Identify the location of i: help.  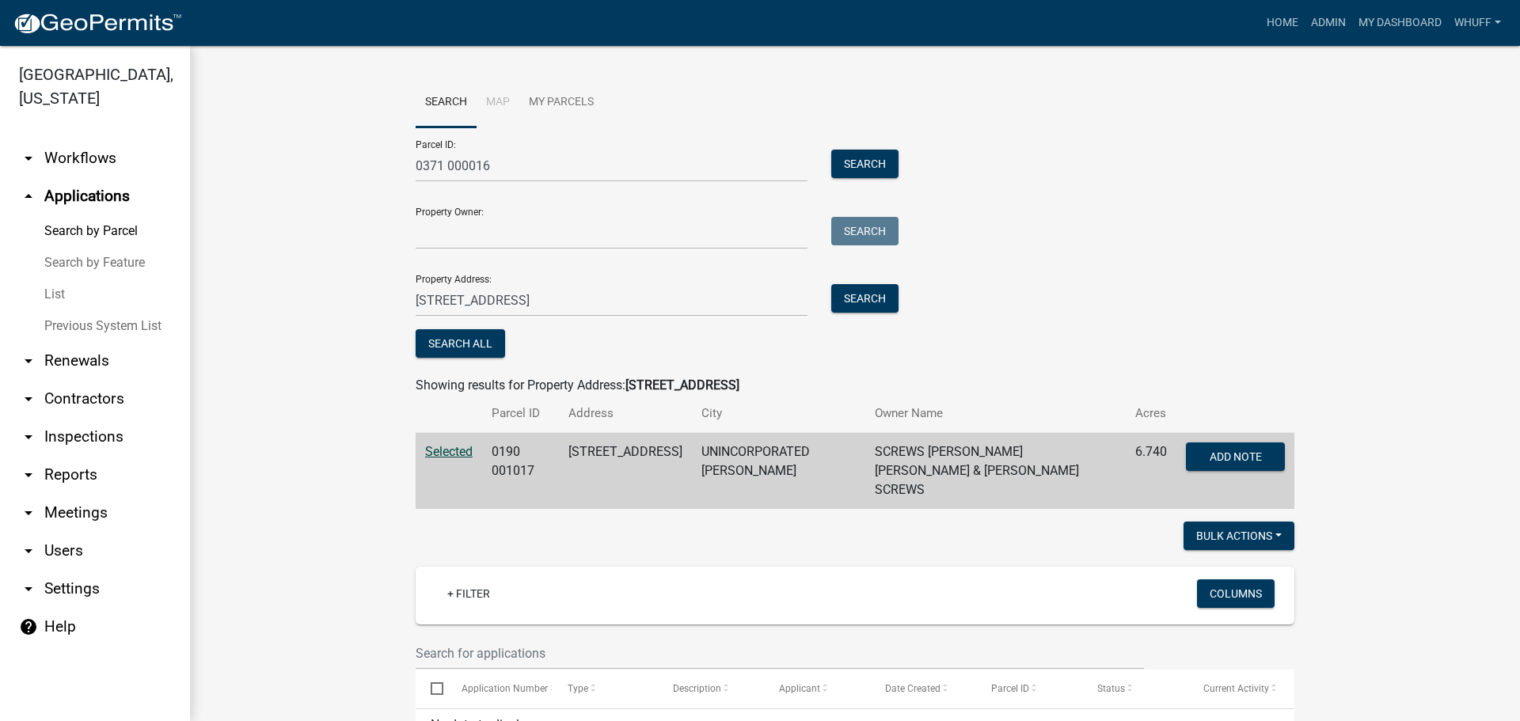
(29, 627).